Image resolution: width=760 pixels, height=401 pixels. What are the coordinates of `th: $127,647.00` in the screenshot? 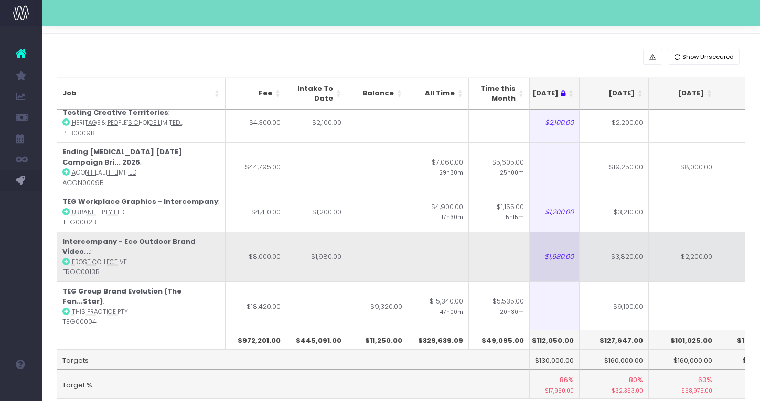 It's located at (614, 340).